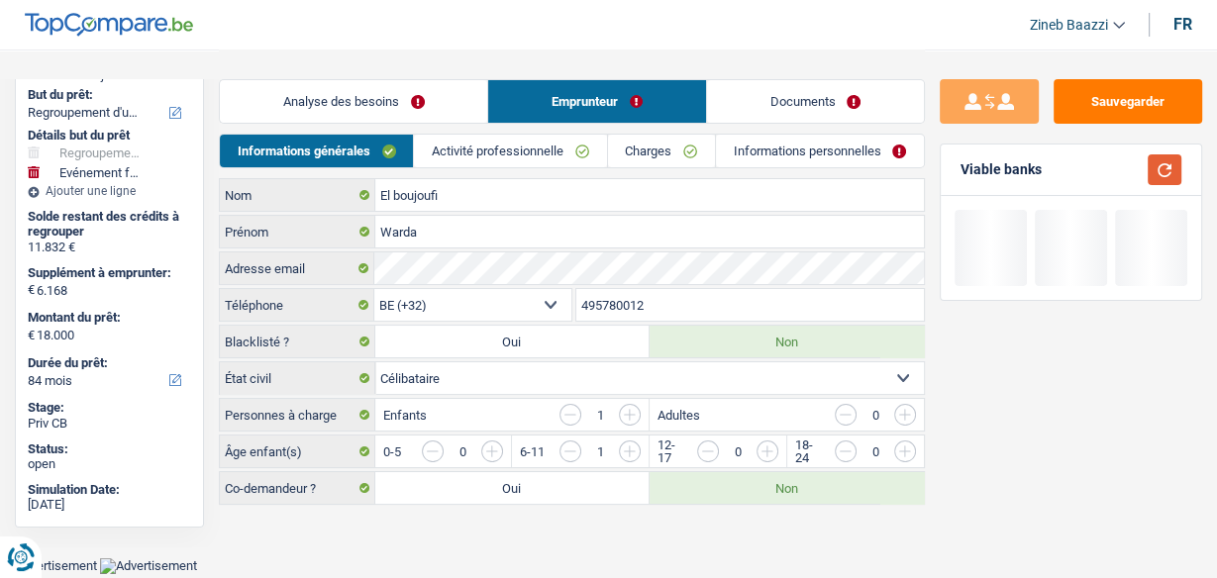 This screenshot has height=578, width=1217. Describe the element at coordinates (107, 273) in the screenshot. I see `label: Supplément à emprunter:` at that location.